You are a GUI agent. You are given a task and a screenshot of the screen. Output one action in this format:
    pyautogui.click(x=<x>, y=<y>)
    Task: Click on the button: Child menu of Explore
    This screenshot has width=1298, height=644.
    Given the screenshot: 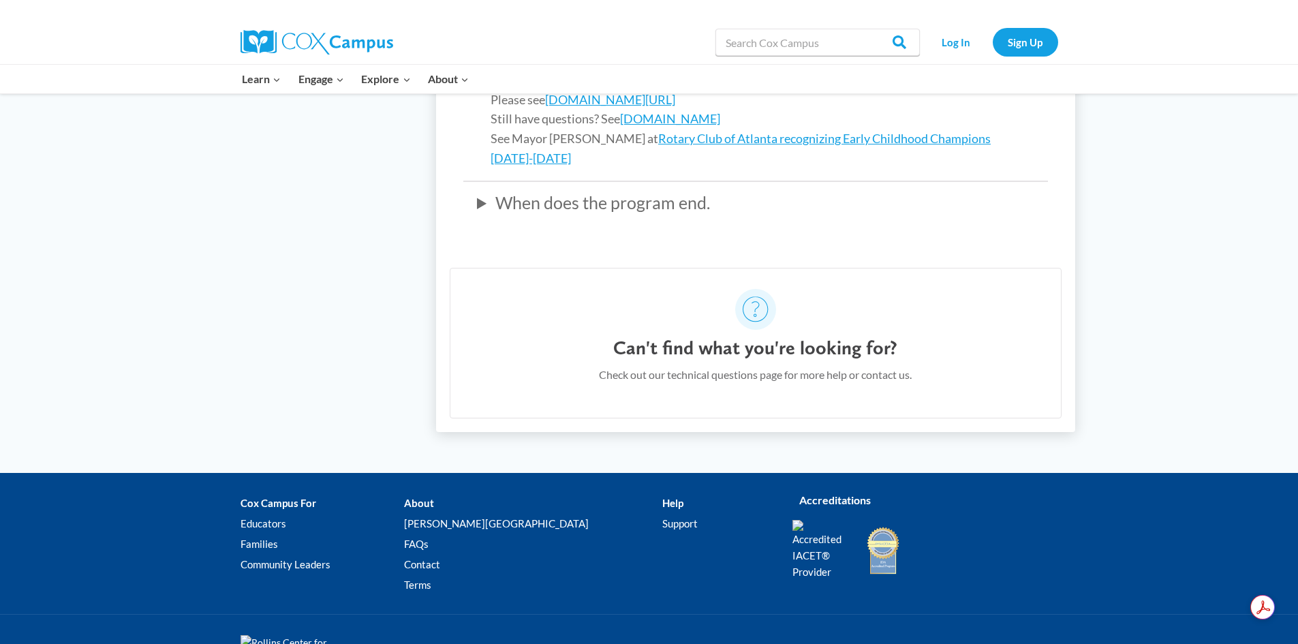 What is the action you would take?
    pyautogui.click(x=386, y=79)
    